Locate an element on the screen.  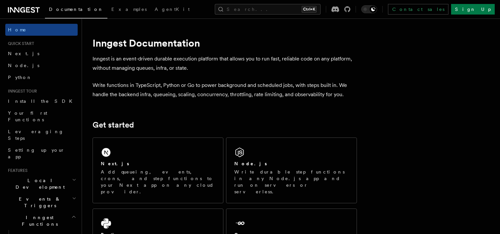
span: Next.js is located at coordinates (23, 54).